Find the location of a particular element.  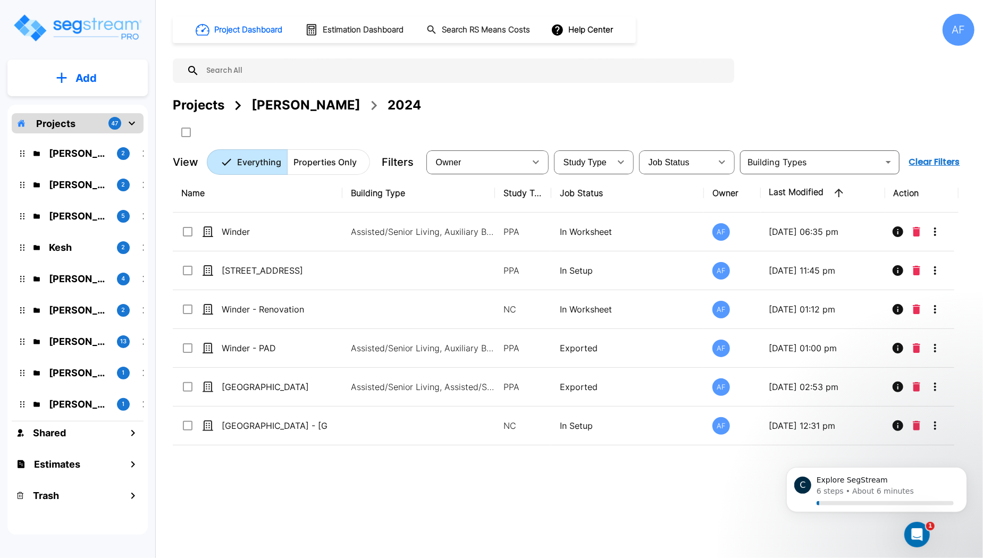

button: Add is located at coordinates (78, 78).